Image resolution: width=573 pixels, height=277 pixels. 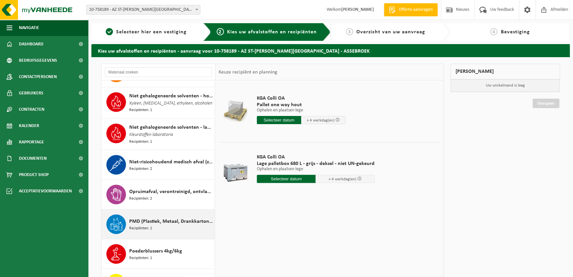 What do you see at coordinates (416, 10) in the screenshot?
I see `span: Offerte aanvragen` at bounding box center [416, 10].